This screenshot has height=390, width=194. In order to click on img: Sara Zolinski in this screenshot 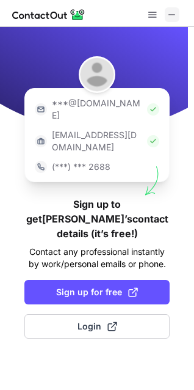, I will do `click(97, 75)`.